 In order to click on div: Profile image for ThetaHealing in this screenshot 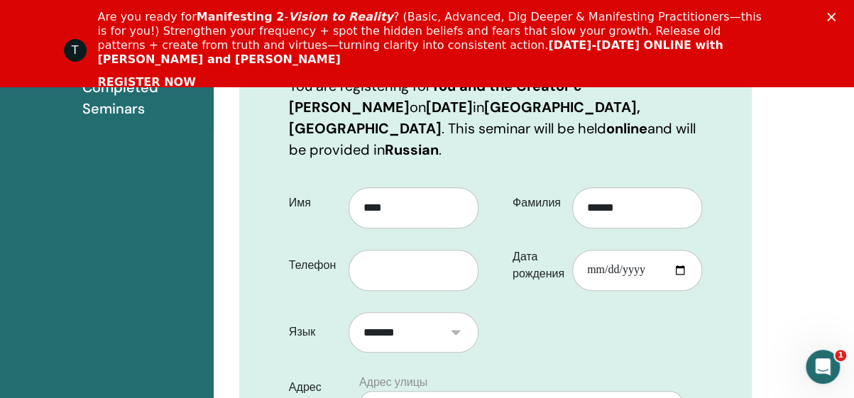, I will do `click(75, 50)`.